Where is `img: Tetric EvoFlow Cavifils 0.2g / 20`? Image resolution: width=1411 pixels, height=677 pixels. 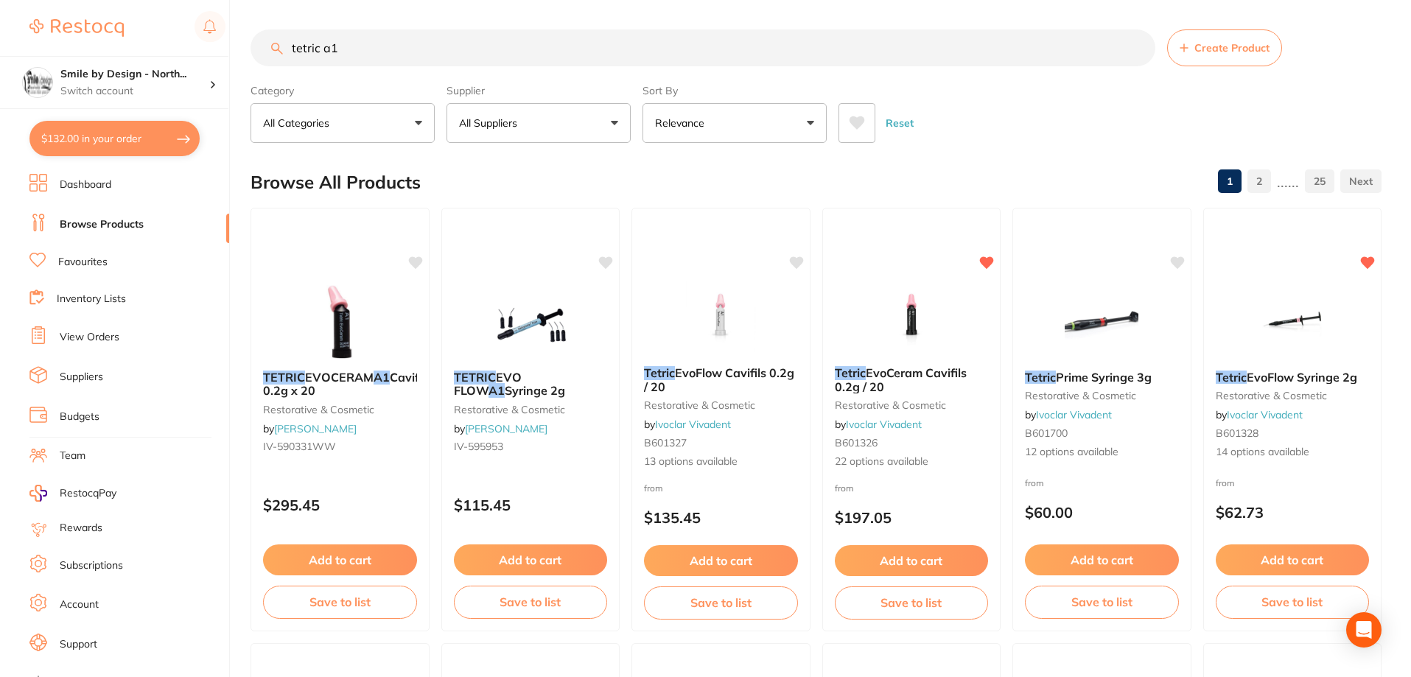 img: Tetric EvoFlow Cavifils 0.2g / 20 is located at coordinates (721, 318).